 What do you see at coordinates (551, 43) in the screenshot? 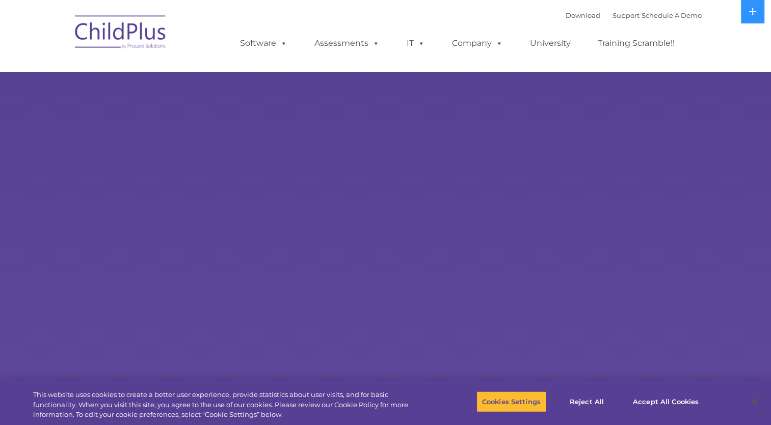
I see `a: University` at bounding box center [551, 43].